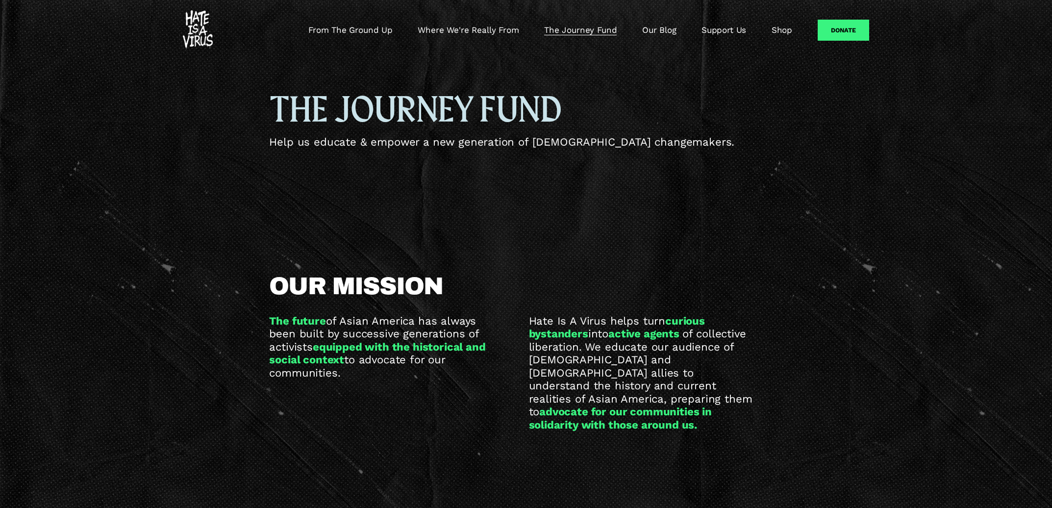 Image resolution: width=1052 pixels, height=508 pixels. Describe the element at coordinates (659, 30) in the screenshot. I see `a: Our Blog` at that location.